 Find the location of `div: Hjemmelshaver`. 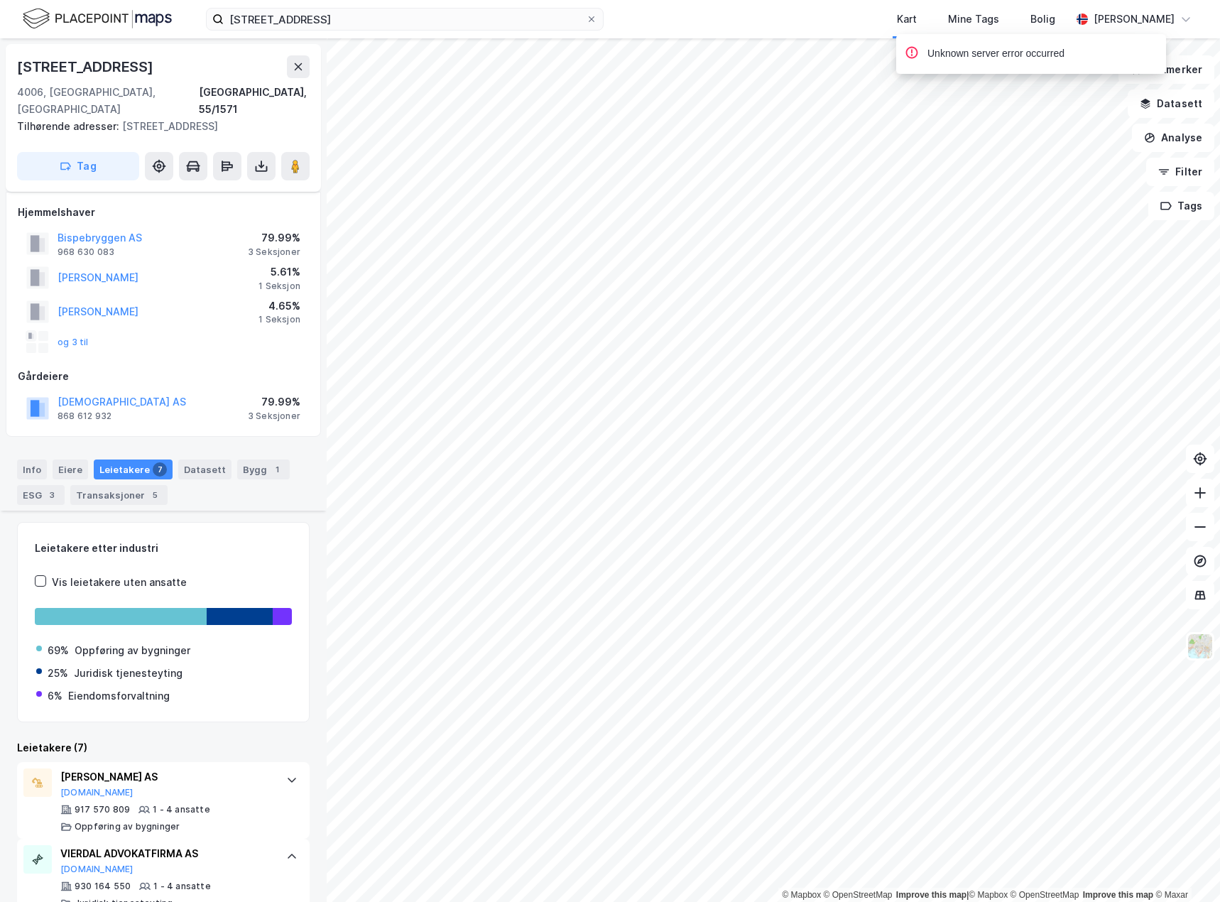

div: Hjemmelshaver is located at coordinates (163, 212).